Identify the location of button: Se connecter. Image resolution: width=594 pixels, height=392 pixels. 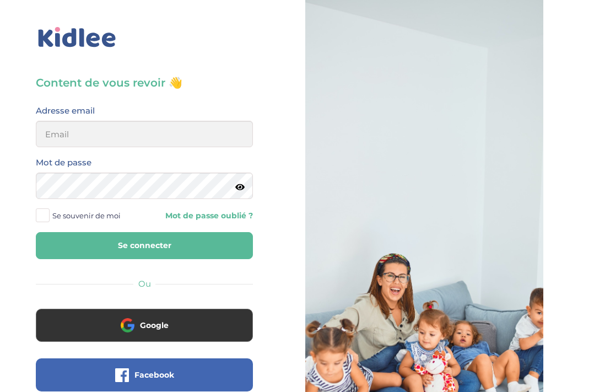
(144, 245).